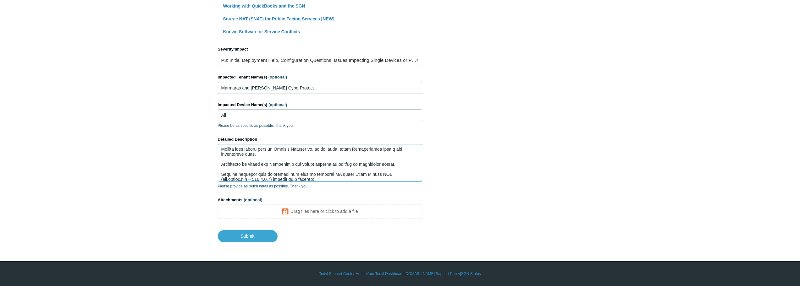 The image size is (800, 286). Describe the element at coordinates (342, 274) in the screenshot. I see `a: Todyl Support Center Home` at that location.